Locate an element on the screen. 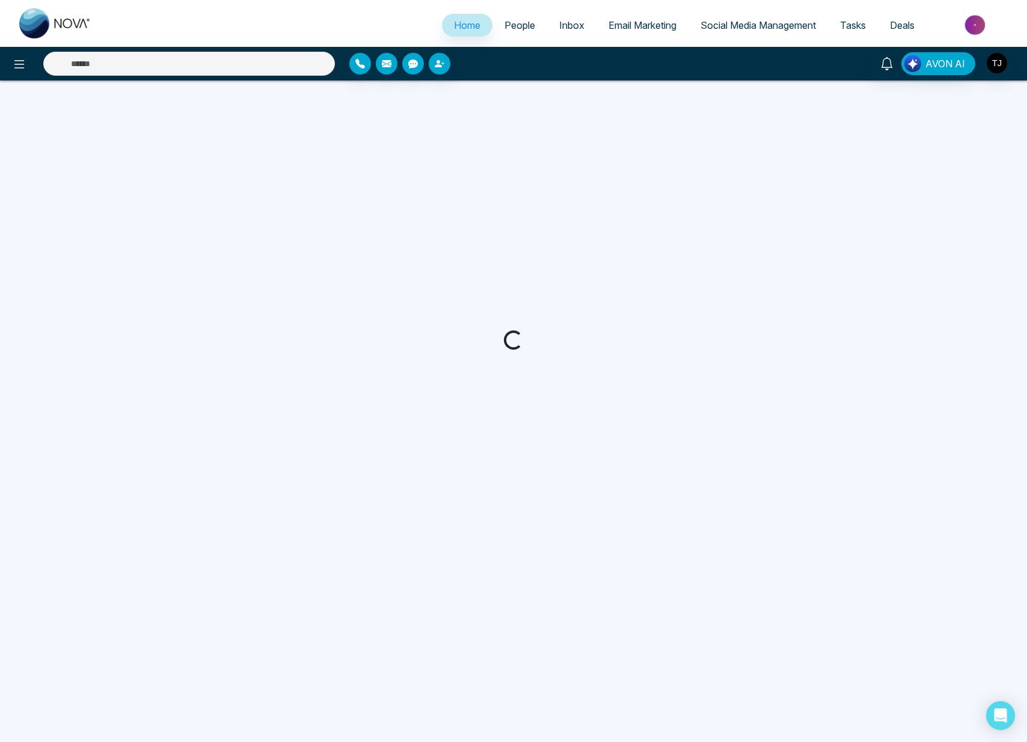 This screenshot has height=742, width=1027. a: Email Marketing is located at coordinates (642, 25).